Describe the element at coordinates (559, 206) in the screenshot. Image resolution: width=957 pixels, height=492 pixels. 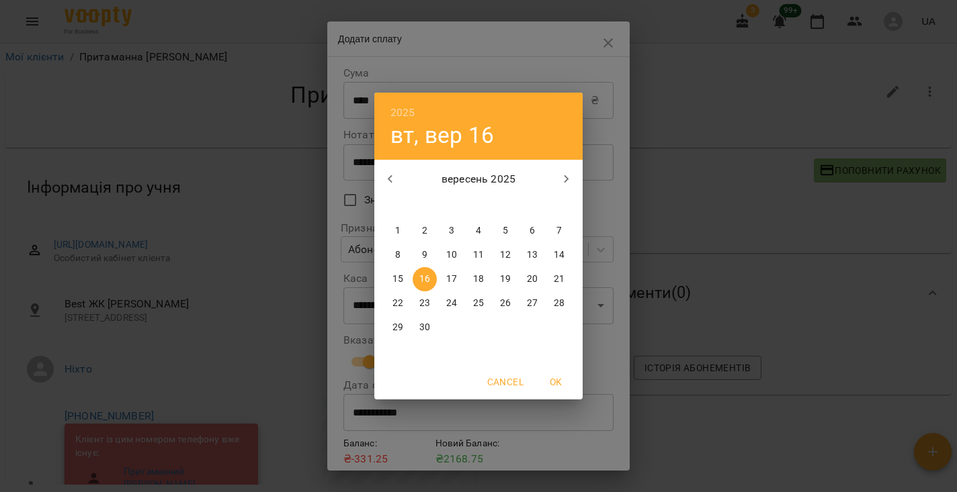
I see `span: нд` at that location.